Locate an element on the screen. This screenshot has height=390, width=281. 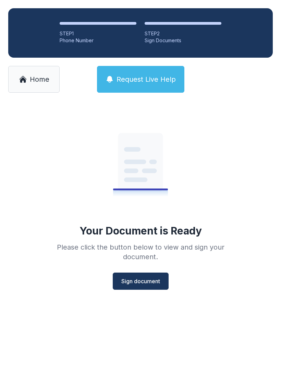
div: Your Document is Ready is located at coordinates (141, 230).